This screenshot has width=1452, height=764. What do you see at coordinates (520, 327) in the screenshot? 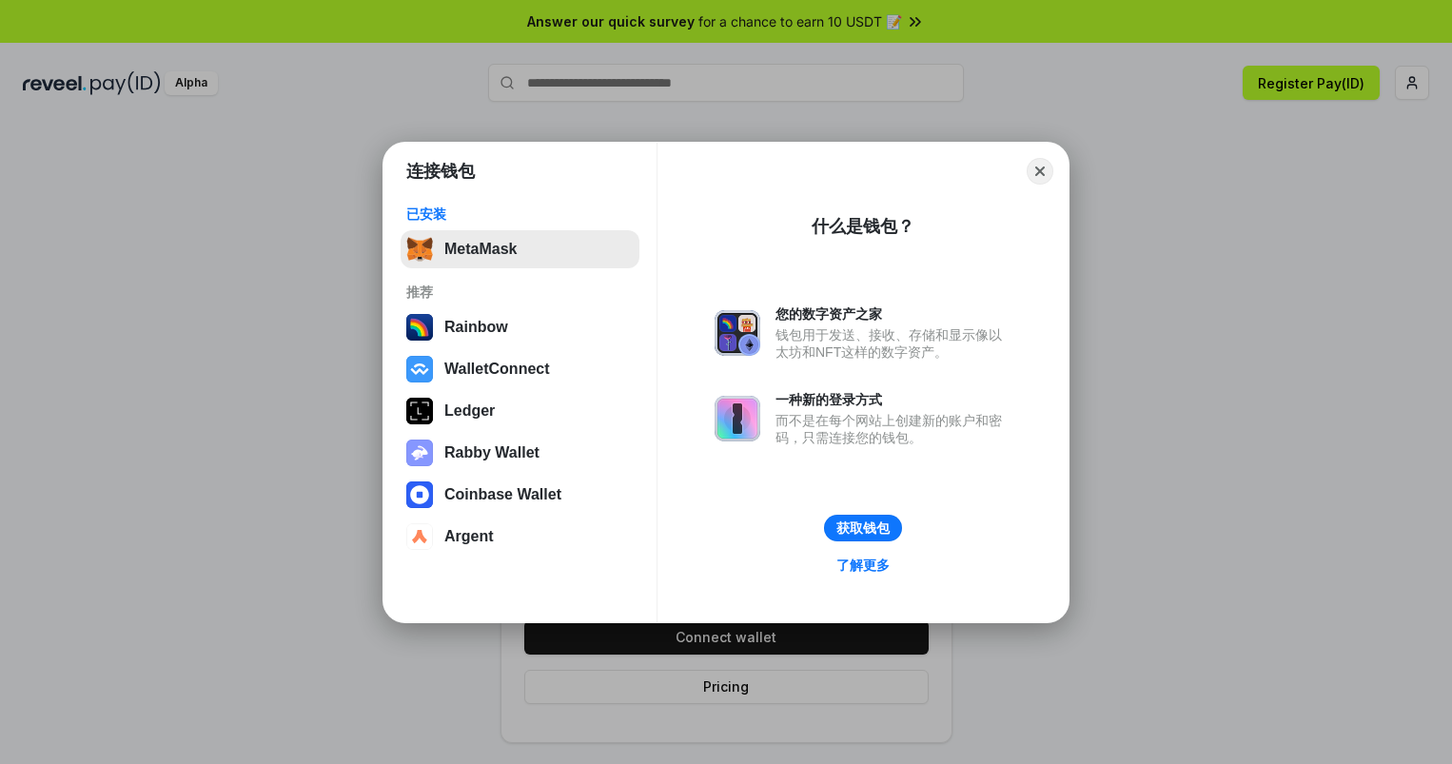
I see `button: Rainbow` at bounding box center [520, 327].